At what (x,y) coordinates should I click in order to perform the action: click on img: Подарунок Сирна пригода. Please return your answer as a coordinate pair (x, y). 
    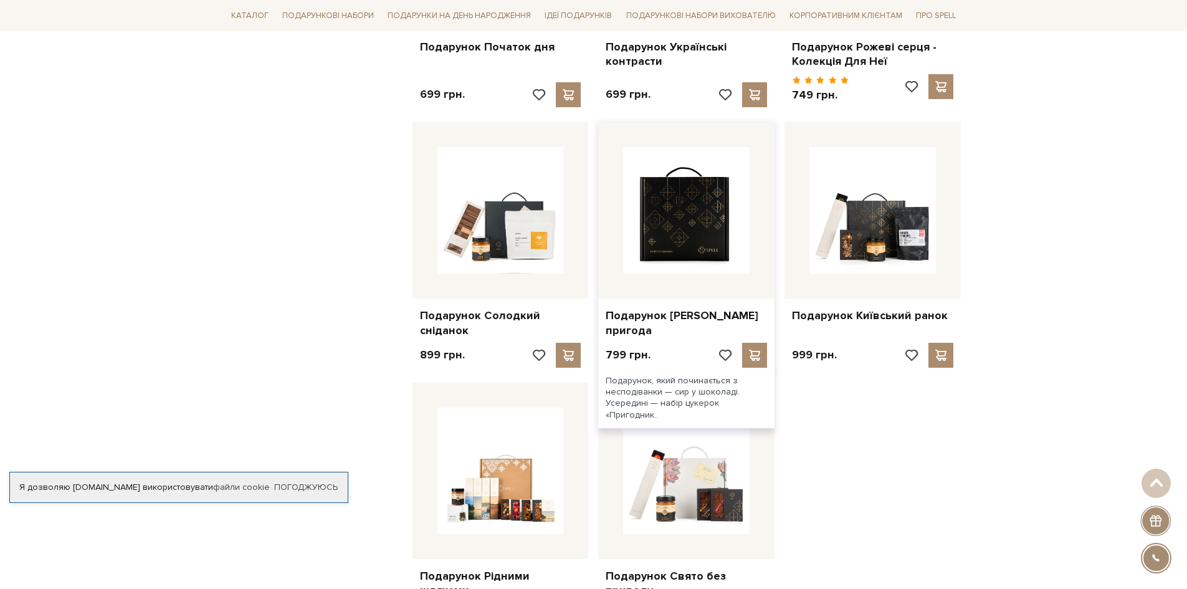
    Looking at the image, I should click on (686, 210).